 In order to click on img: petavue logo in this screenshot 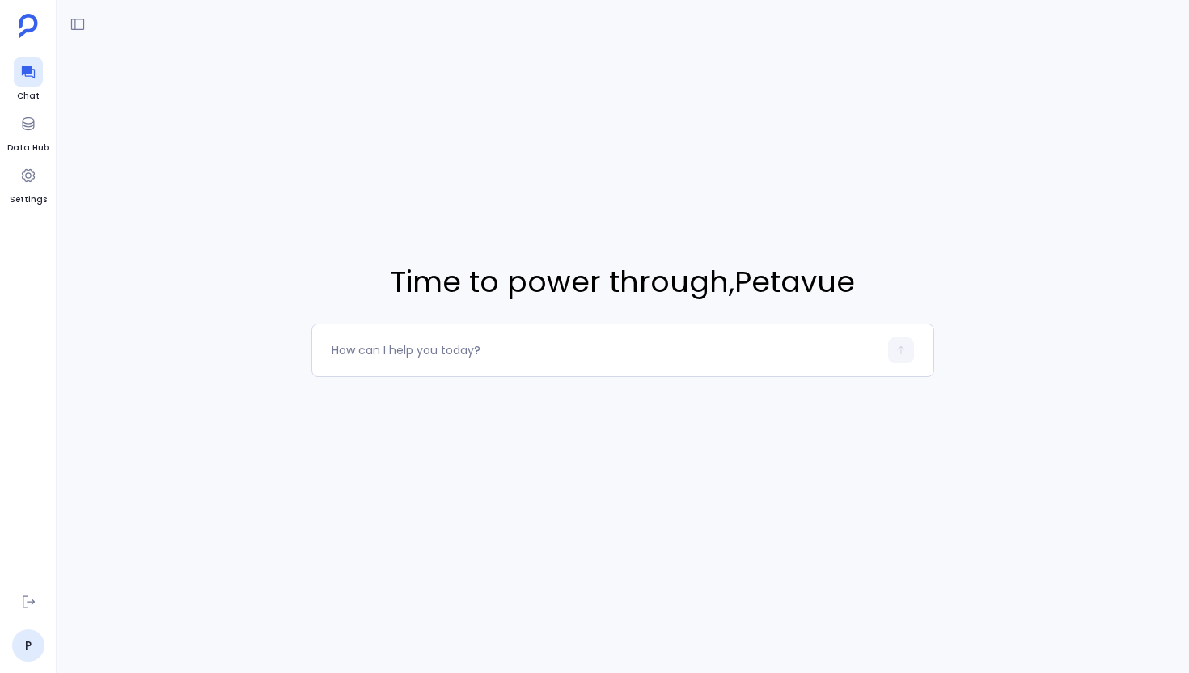, I will do `click(28, 26)`.